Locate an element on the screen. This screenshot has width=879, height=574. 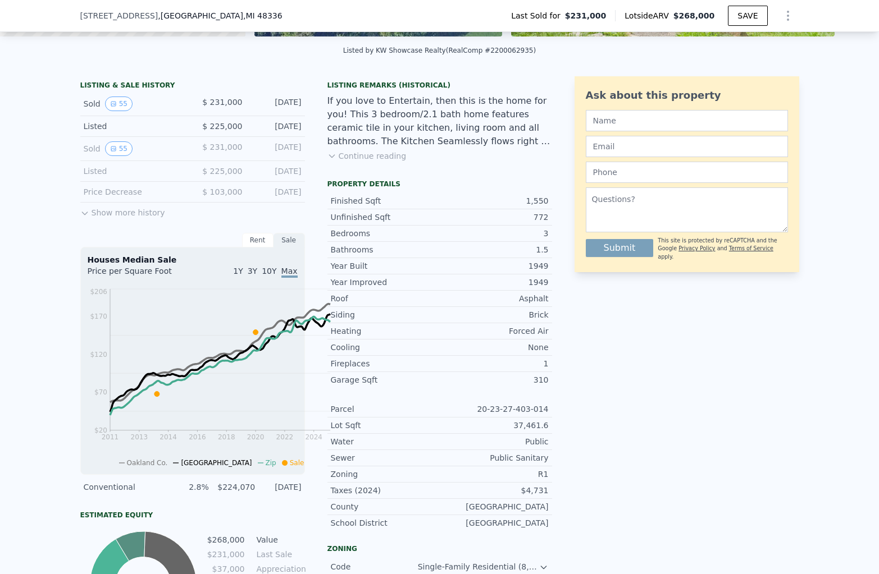
tspan: 2020 is located at coordinates (255, 437).